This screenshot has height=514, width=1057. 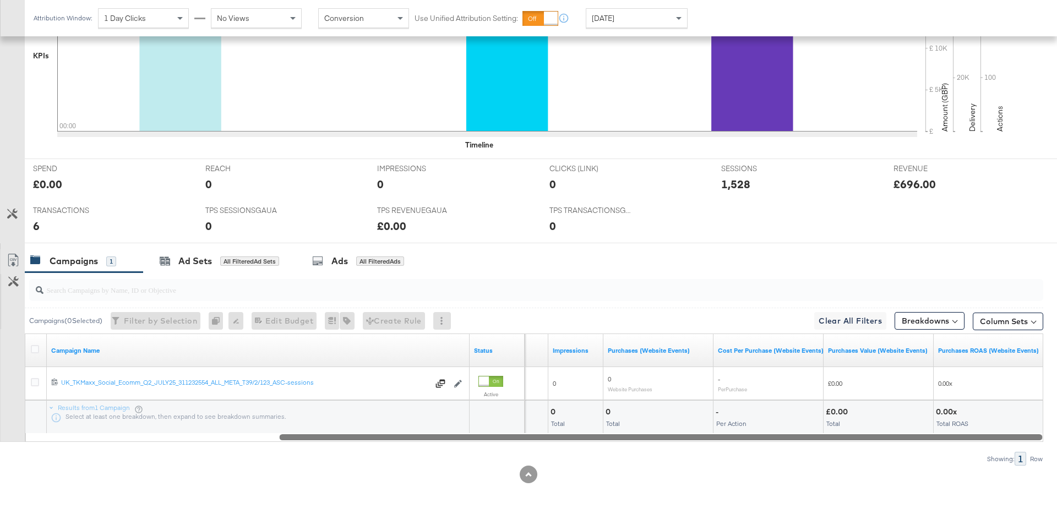 What do you see at coordinates (771, 351) in the screenshot?
I see `a: The average cost for each purchase tracked by your Custom Audience pixel on your website after pe...` at bounding box center [771, 351].